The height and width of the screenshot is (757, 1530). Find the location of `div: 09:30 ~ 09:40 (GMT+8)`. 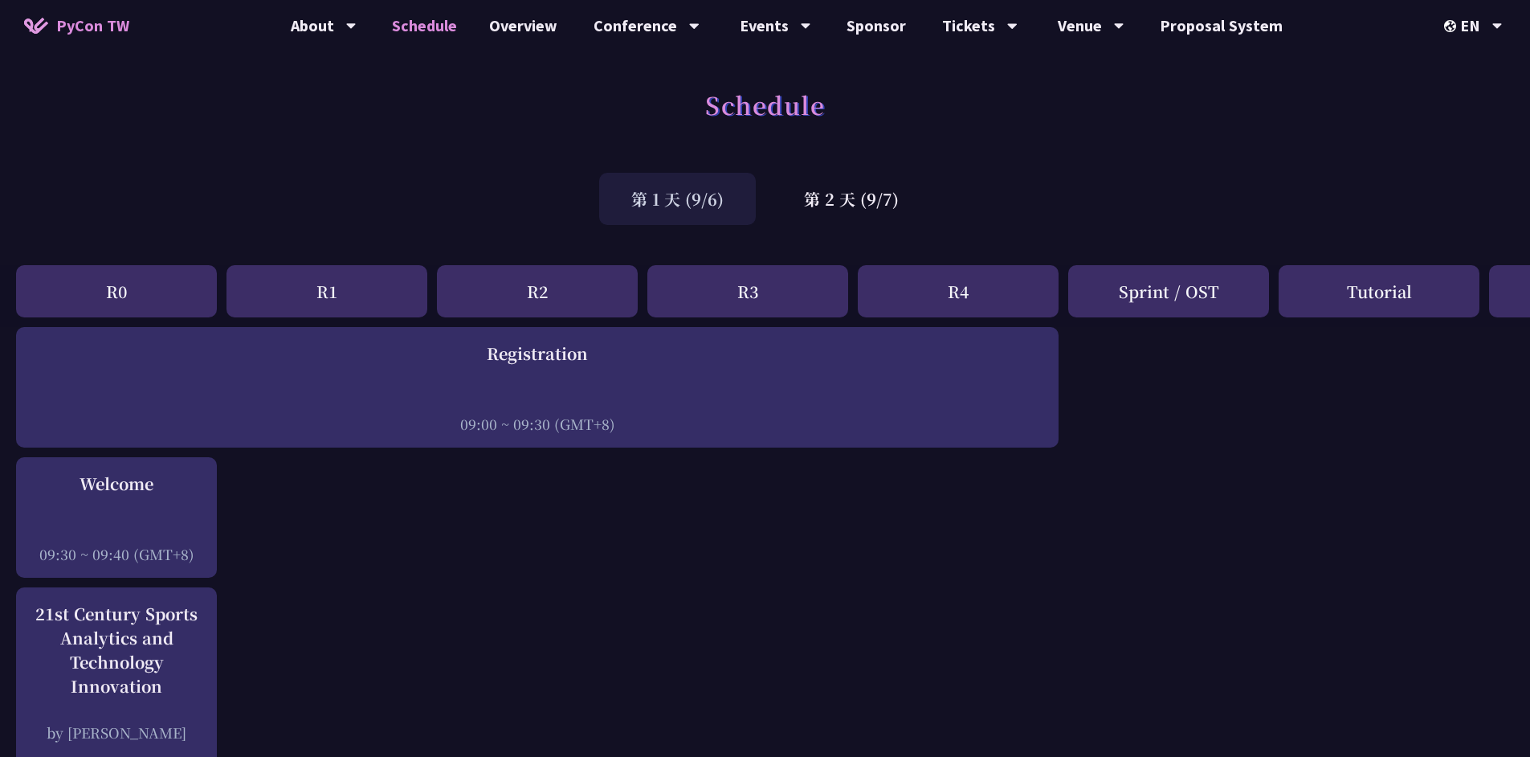

div: 09:30 ~ 09:40 (GMT+8) is located at coordinates (116, 554).